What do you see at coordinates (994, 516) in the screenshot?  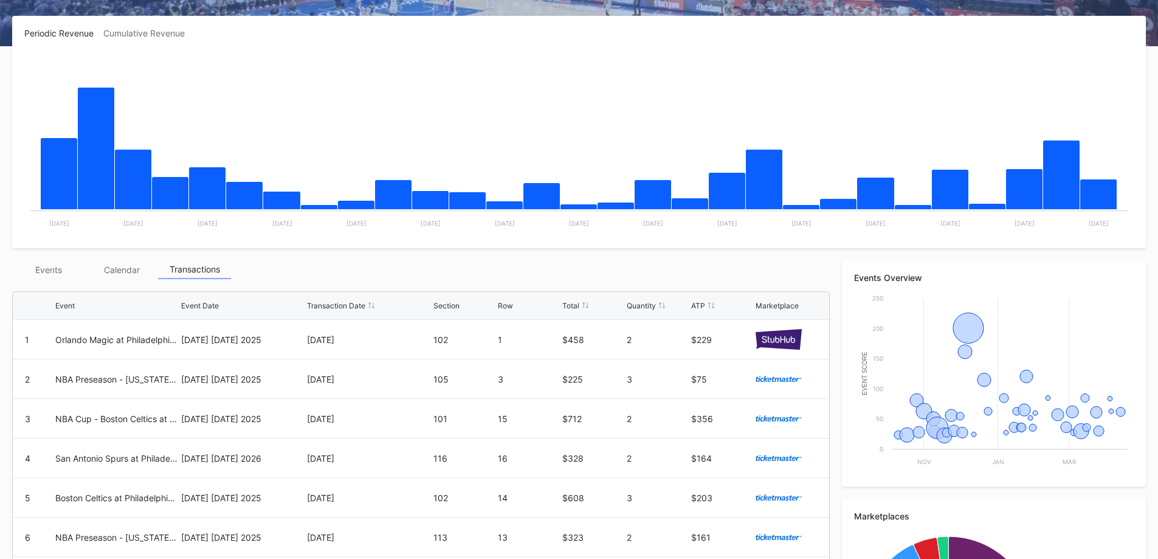 I see `div: Marketplaces` at bounding box center [994, 516].